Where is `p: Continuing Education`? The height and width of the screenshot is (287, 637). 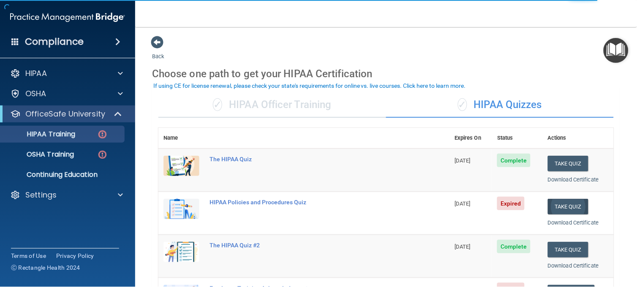 p: Continuing Education is located at coordinates (63, 175).